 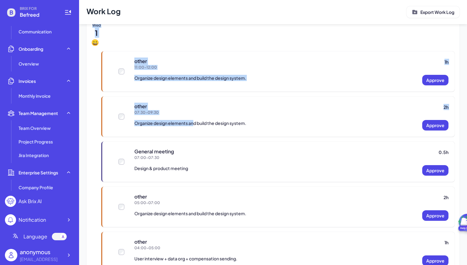 What do you see at coordinates (29, 64) in the screenshot?
I see `span: Overview` at bounding box center [29, 64].